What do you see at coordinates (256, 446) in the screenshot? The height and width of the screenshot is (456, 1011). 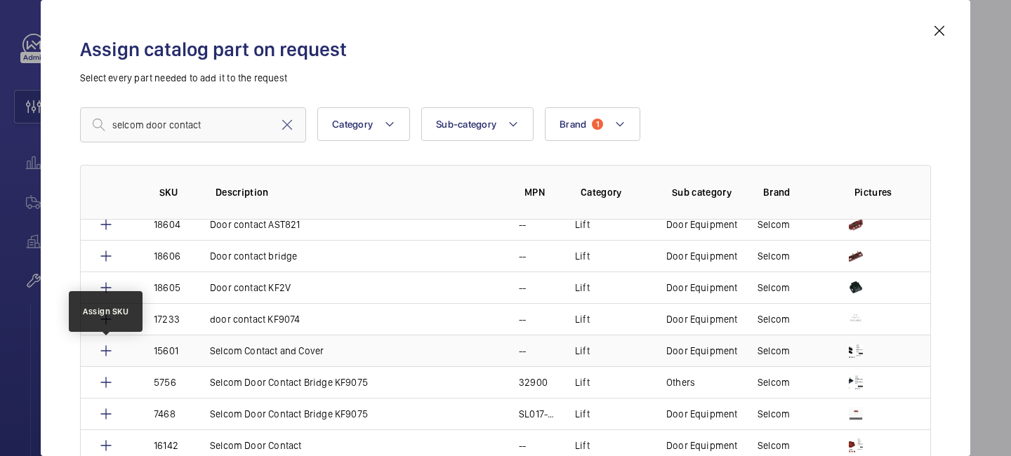 I see `p: Selcom Door Contact` at bounding box center [256, 446].